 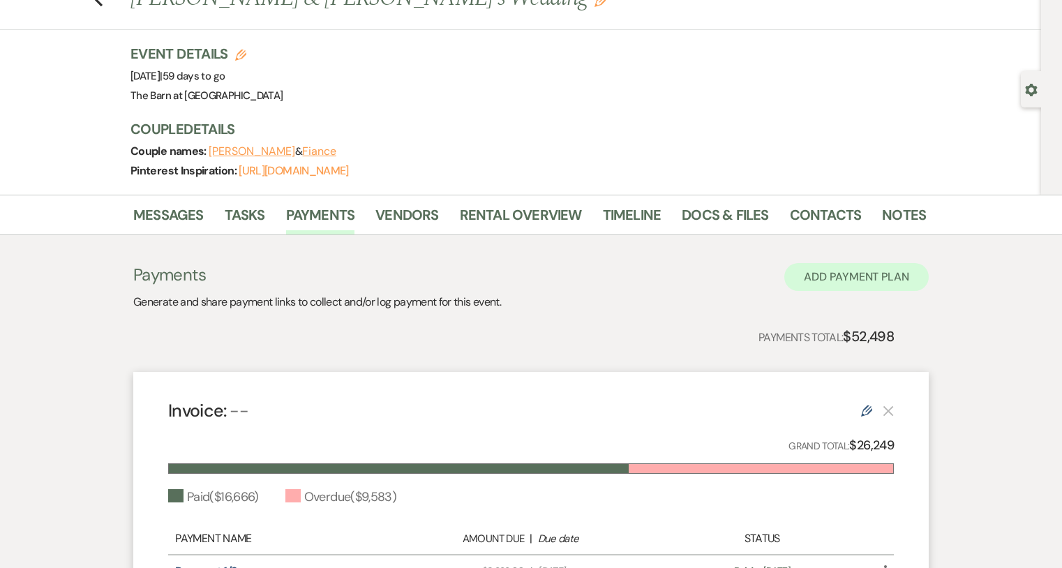 What do you see at coordinates (319, 151) in the screenshot?
I see `button: Fiance` at bounding box center [319, 151].